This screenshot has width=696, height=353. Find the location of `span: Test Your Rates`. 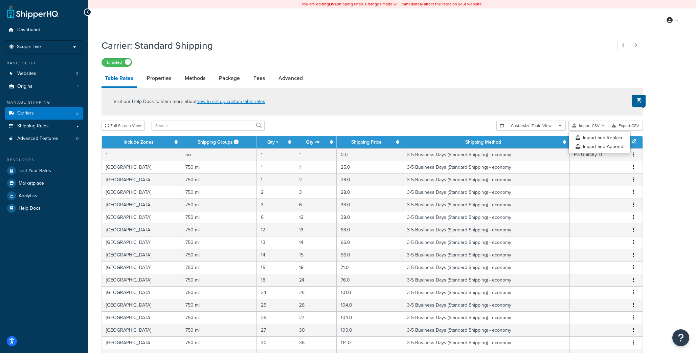

span: Test Your Rates is located at coordinates (35, 171).